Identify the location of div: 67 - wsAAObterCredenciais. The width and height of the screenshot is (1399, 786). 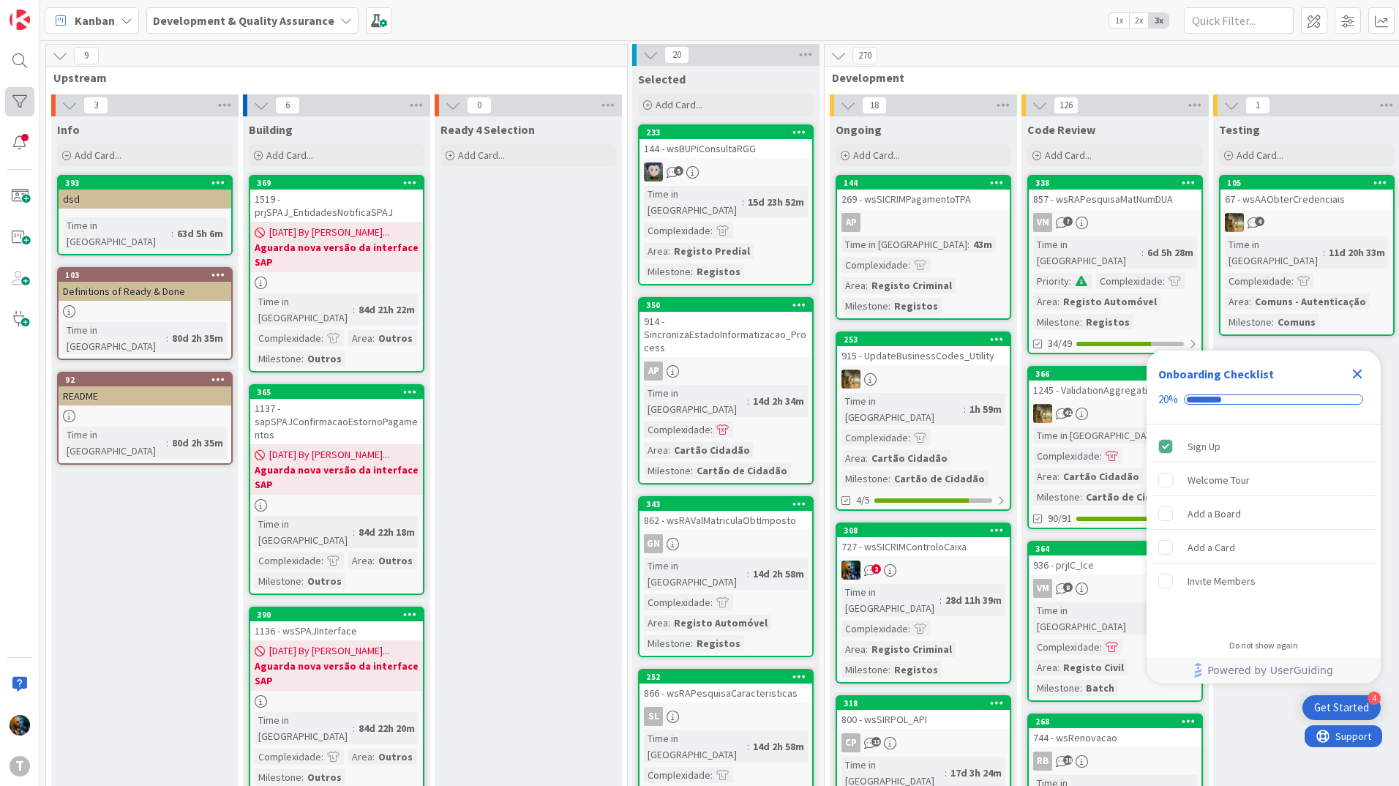
(1307, 199).